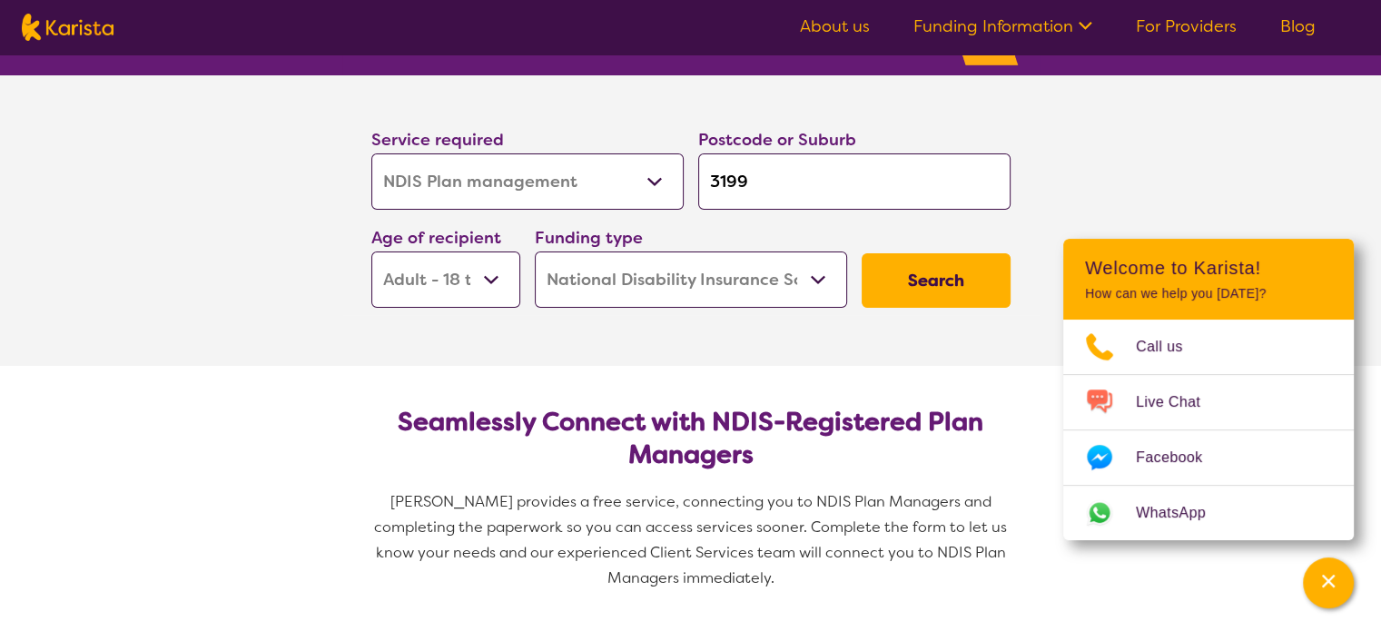 Image resolution: width=1381 pixels, height=631 pixels. What do you see at coordinates (1181, 513) in the screenshot?
I see `span: WhatsApp` at bounding box center [1181, 513].